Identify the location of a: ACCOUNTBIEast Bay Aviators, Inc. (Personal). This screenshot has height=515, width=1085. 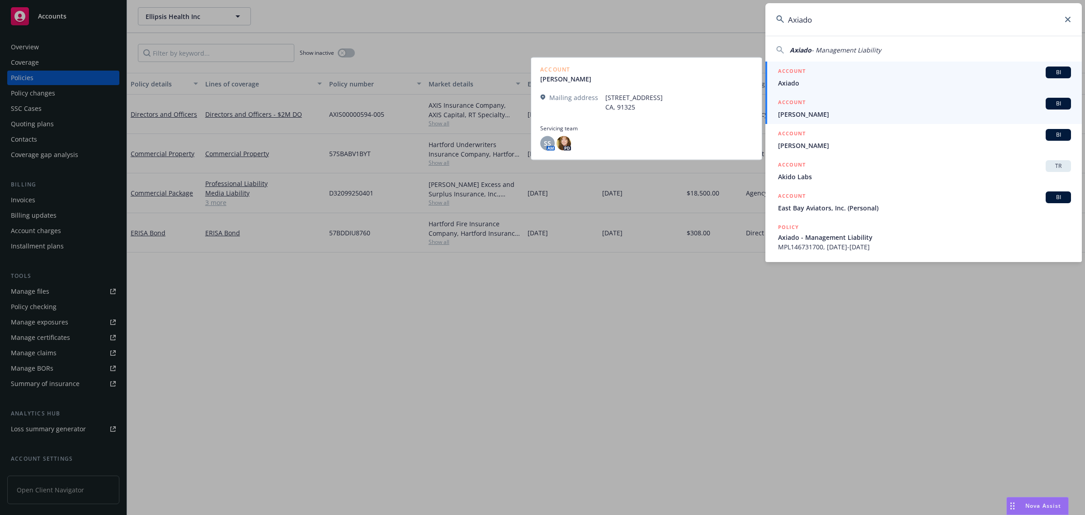
(924, 202).